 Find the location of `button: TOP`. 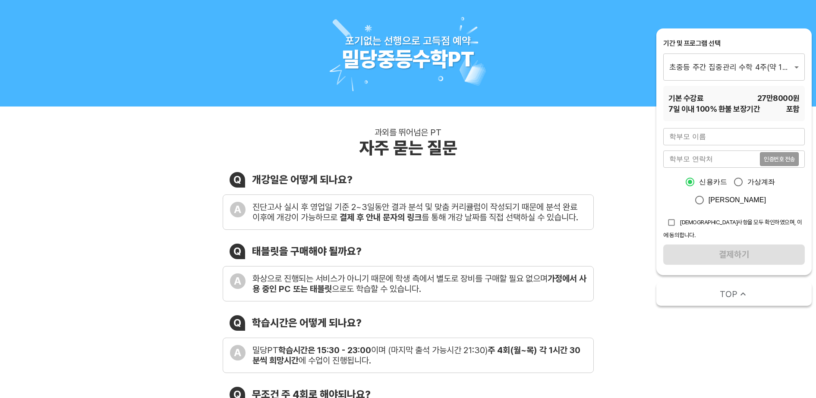

button: TOP is located at coordinates (734, 294).